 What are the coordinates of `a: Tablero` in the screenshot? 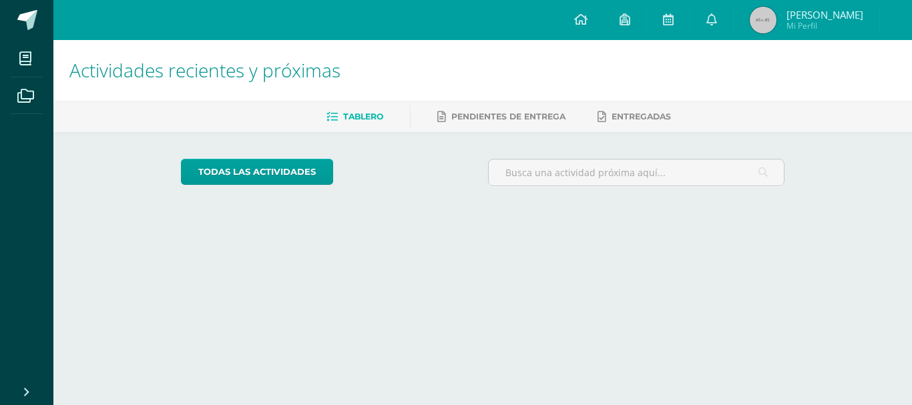 It's located at (355, 117).